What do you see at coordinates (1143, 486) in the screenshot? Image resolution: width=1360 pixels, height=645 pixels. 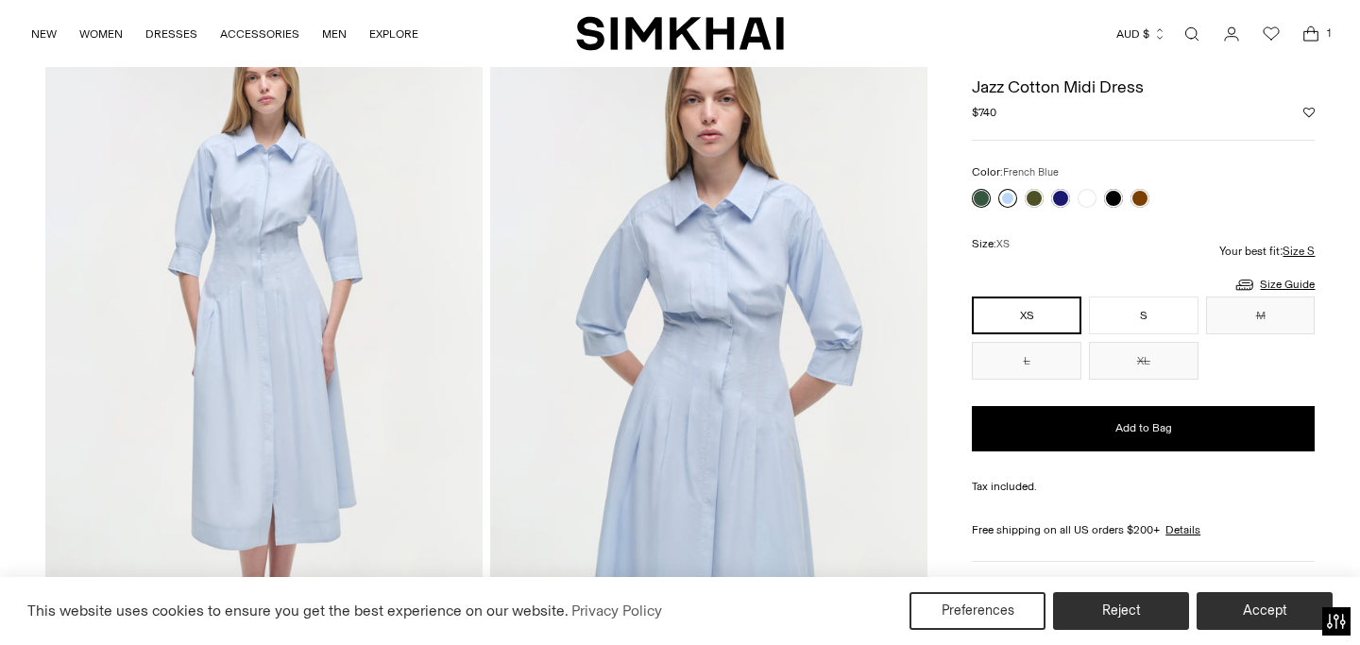 I see `div: Tax included.` at bounding box center [1143, 486].